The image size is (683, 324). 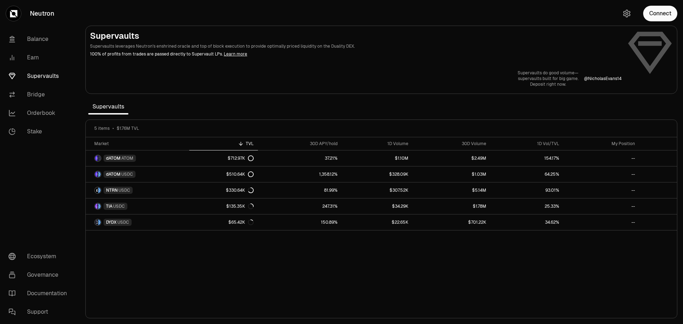 What do you see at coordinates (40, 132) in the screenshot?
I see `a: Stake` at bounding box center [40, 132].